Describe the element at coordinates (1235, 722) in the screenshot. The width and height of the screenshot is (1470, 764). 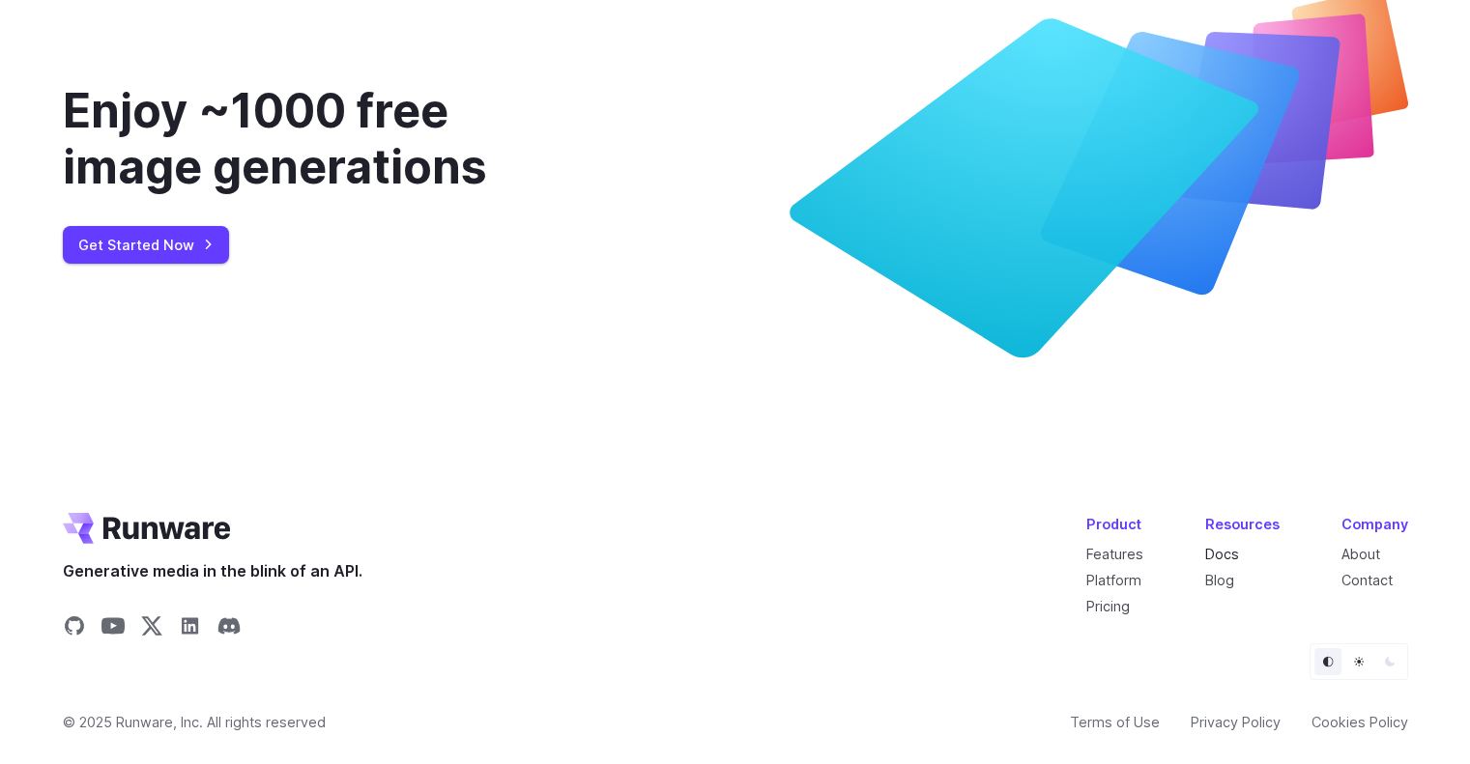
I see `a: Privacy Policy` at that location.